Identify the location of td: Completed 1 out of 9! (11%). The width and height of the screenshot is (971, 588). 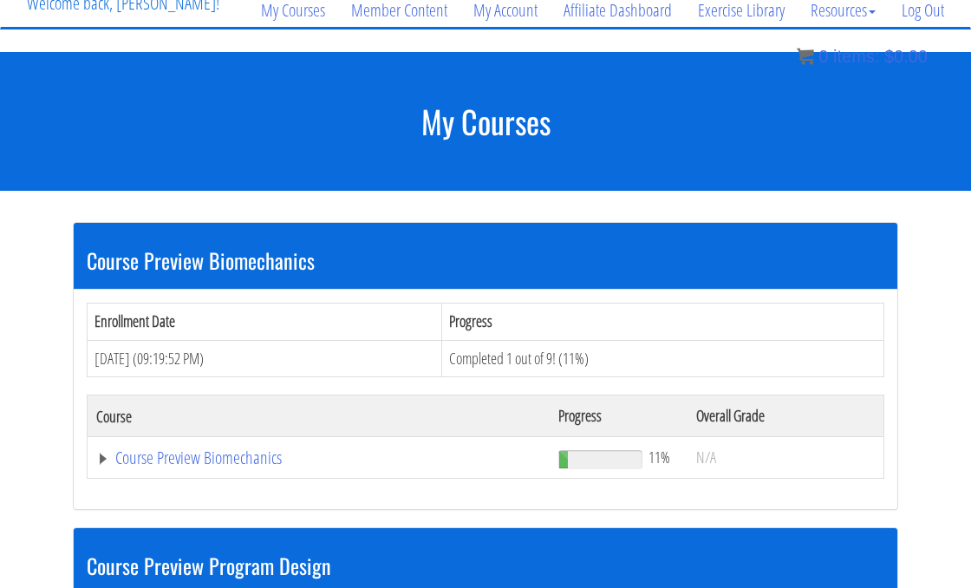
(663, 358).